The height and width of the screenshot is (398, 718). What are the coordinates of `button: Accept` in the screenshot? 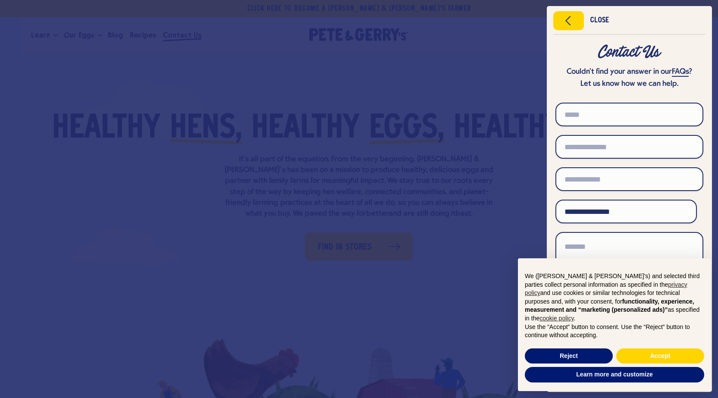 It's located at (660, 356).